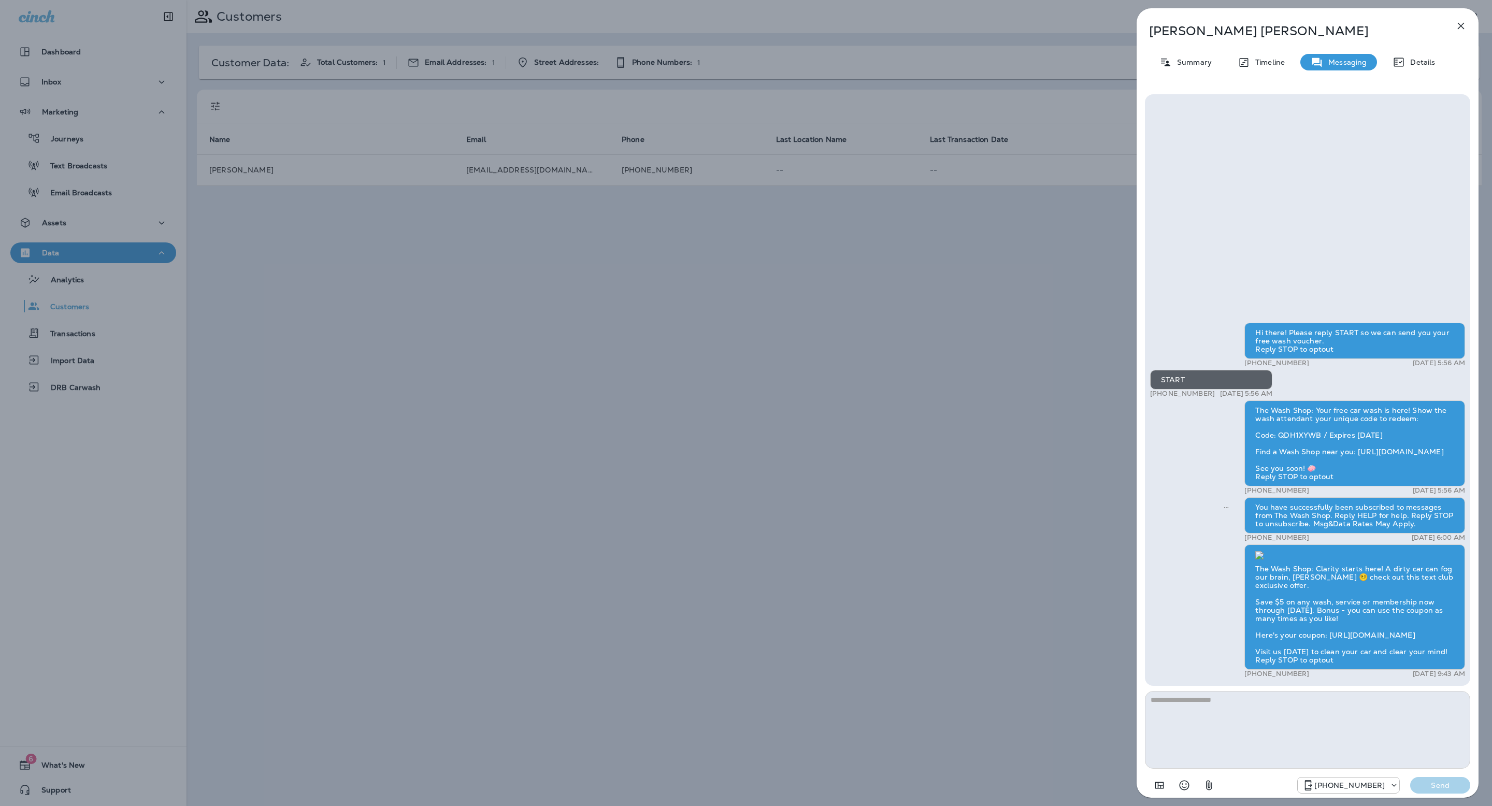 The height and width of the screenshot is (806, 1492). I want to click on div: START, so click(1211, 380).